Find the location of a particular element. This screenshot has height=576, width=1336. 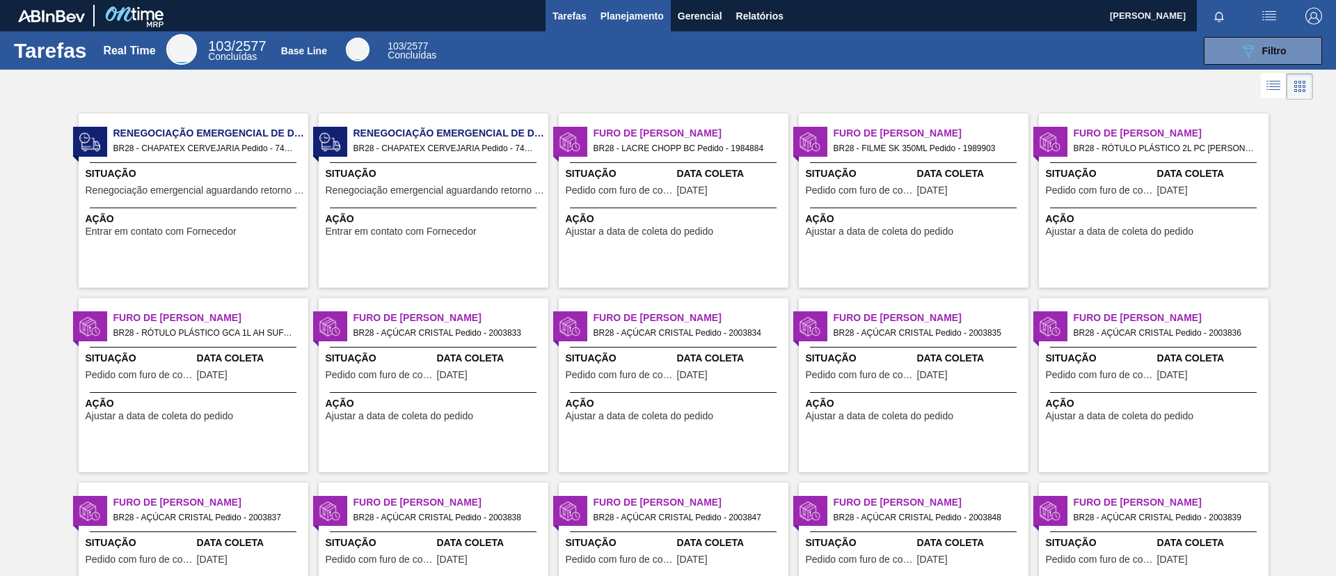

span: BR28 - RÓTULO PLÁSTICO 2L PC SUFRAMA AH Pedido - 1989358 is located at coordinates (1166, 148).